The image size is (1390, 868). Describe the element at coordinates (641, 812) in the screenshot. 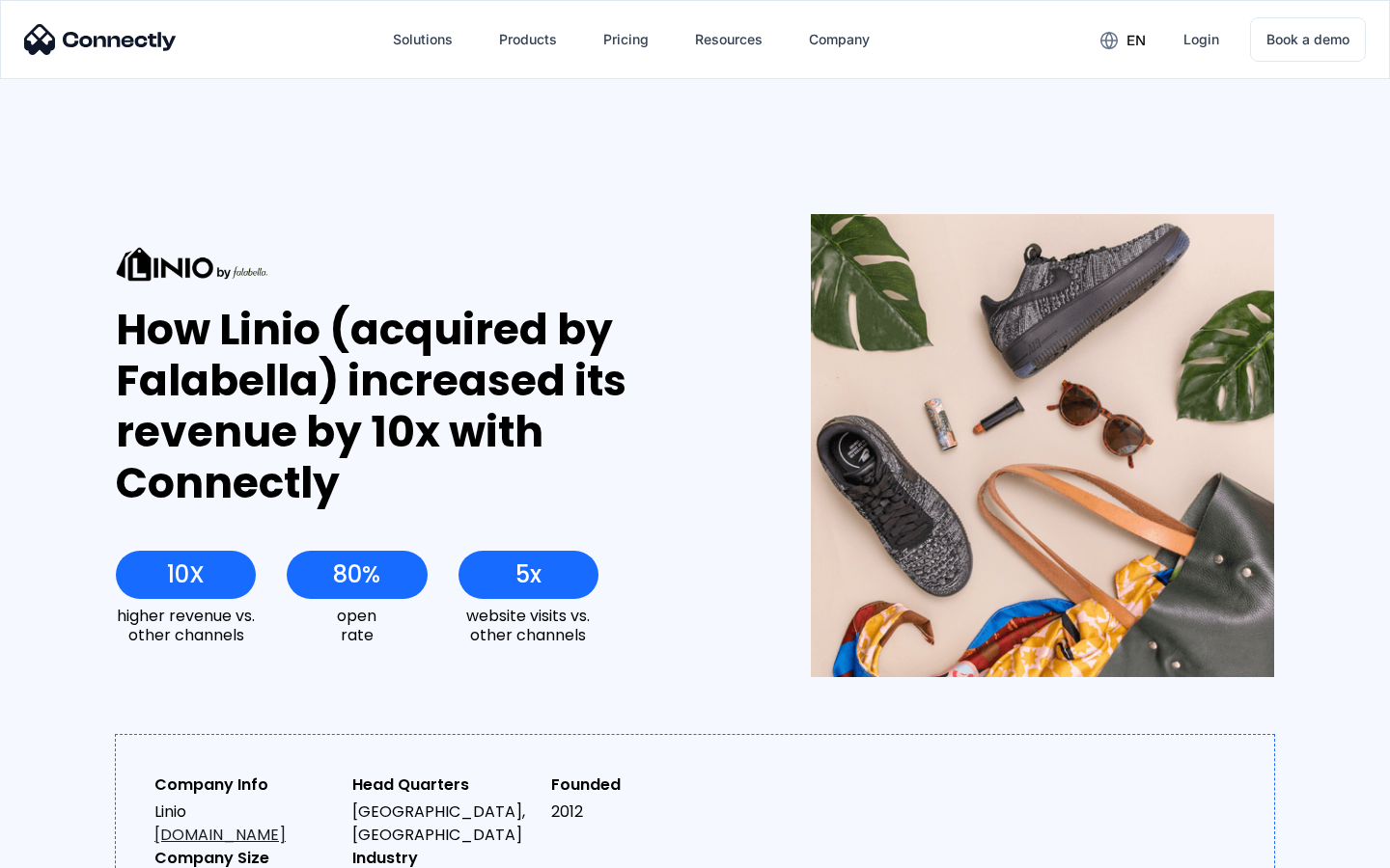

I see `div: 2012` at that location.